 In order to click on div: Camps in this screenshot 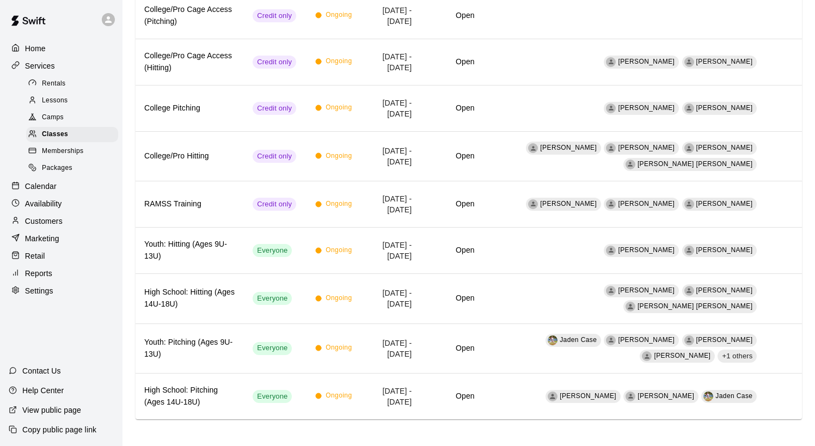, I will do `click(72, 118)`.